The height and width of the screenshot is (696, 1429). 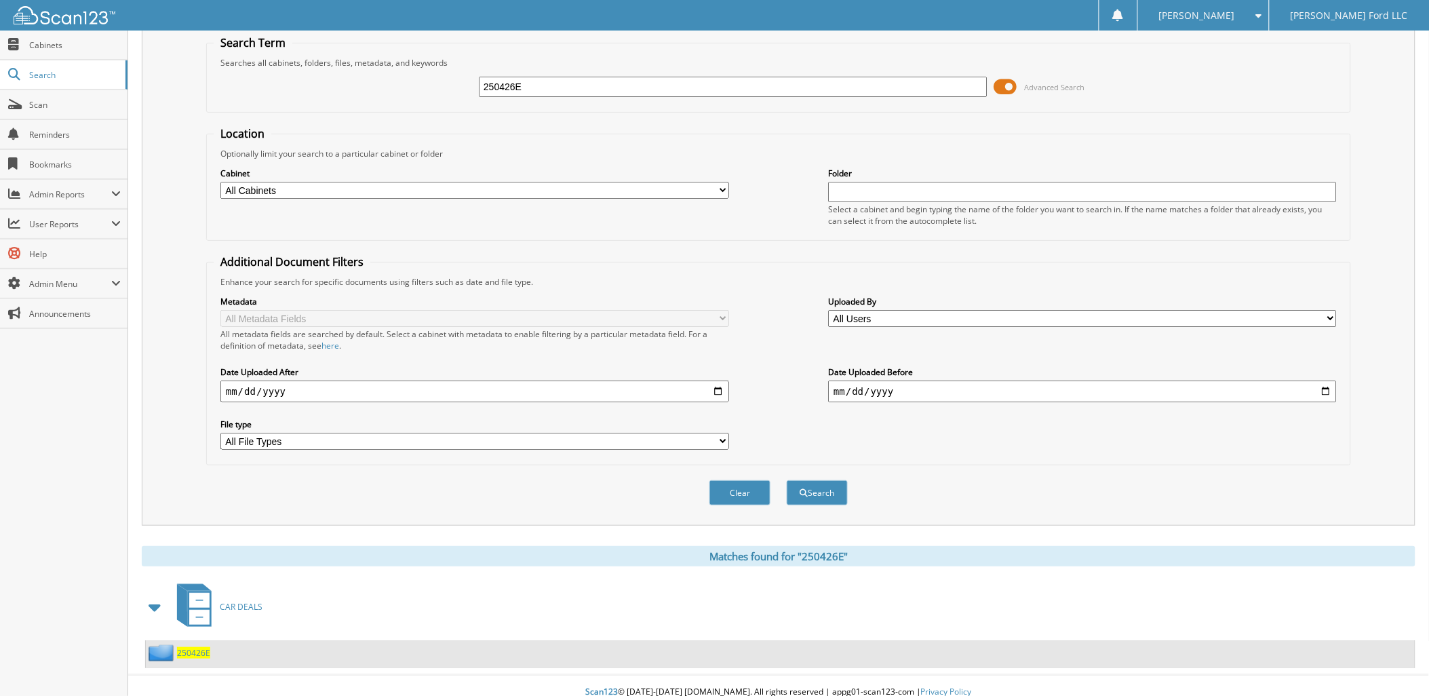 I want to click on label: Uploaded By, so click(x=1083, y=301).